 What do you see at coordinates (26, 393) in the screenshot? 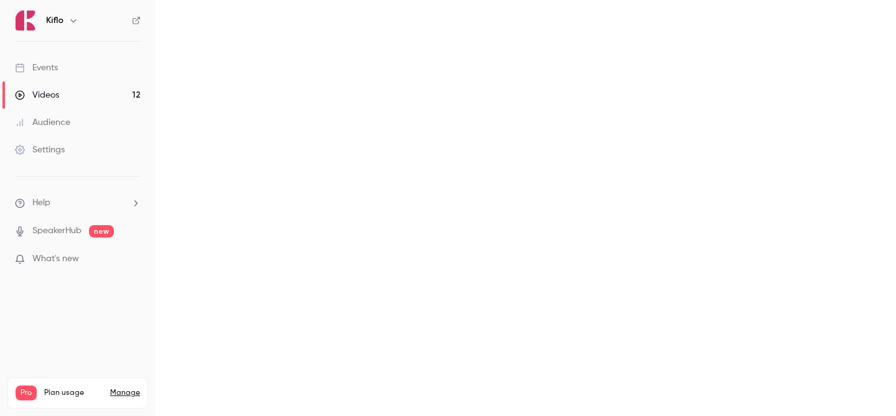
I see `span: Pro` at bounding box center [26, 393].